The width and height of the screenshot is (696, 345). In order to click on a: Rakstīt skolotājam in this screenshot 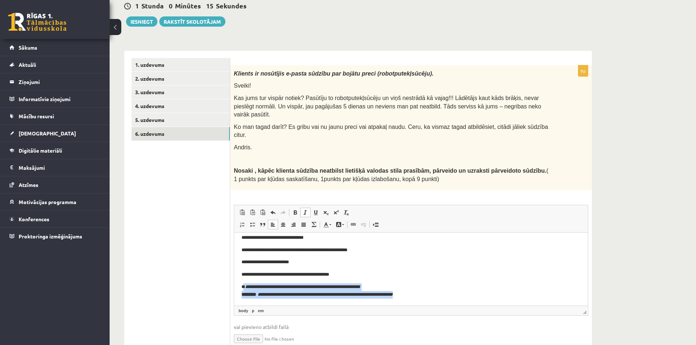, I will do `click(192, 22)`.